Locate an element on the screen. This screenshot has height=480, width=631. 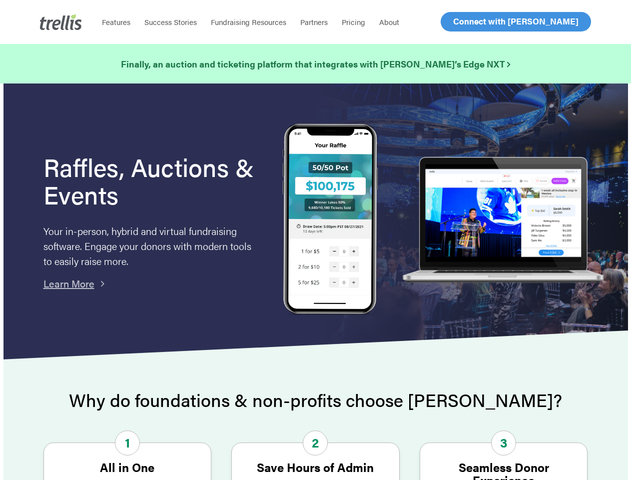
a: About is located at coordinates (389, 22).